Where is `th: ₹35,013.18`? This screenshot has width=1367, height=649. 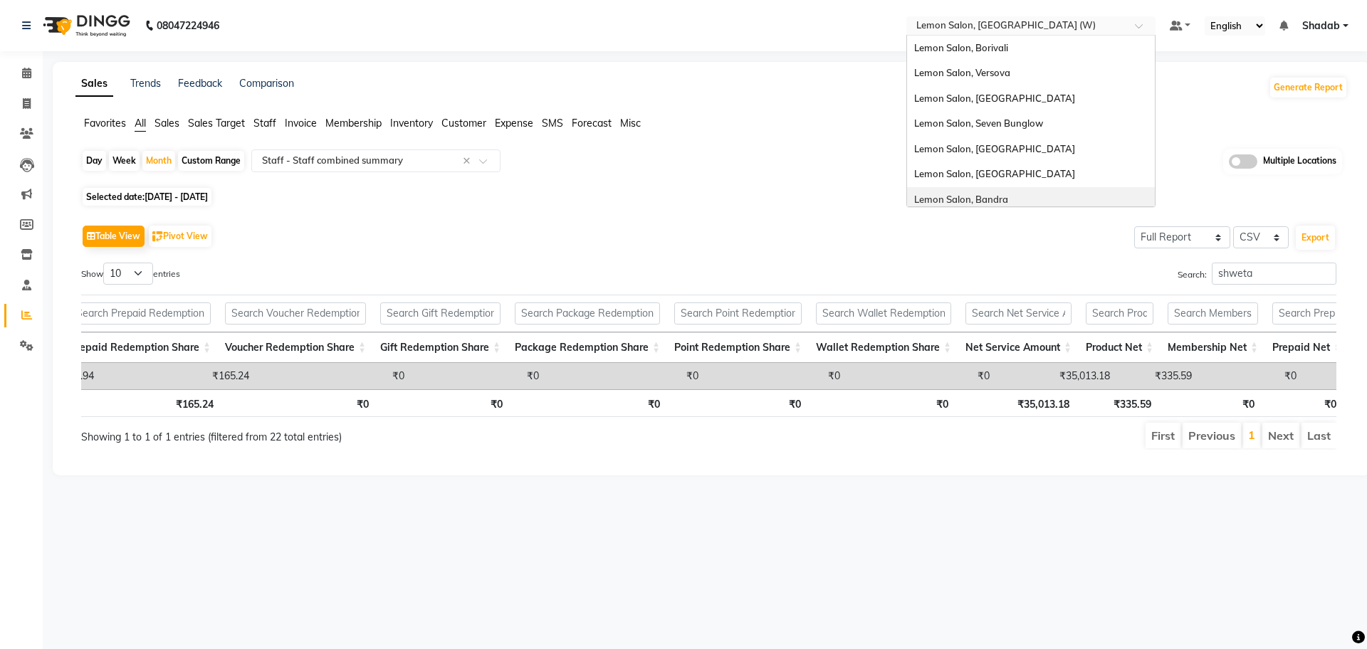
th: ₹35,013.18 is located at coordinates (1016, 403).